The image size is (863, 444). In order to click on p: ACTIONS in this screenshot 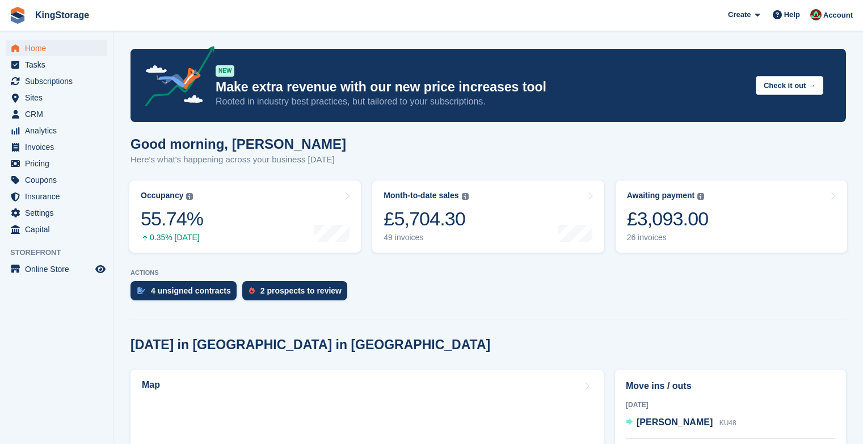, I will do `click(488, 272)`.